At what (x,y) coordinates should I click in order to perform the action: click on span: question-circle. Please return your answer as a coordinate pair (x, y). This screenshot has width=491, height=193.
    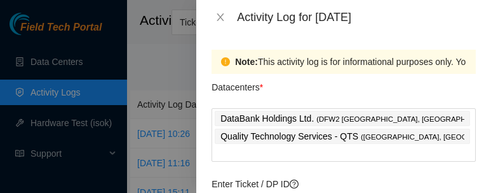
    Looking at the image, I should click on (294, 184).